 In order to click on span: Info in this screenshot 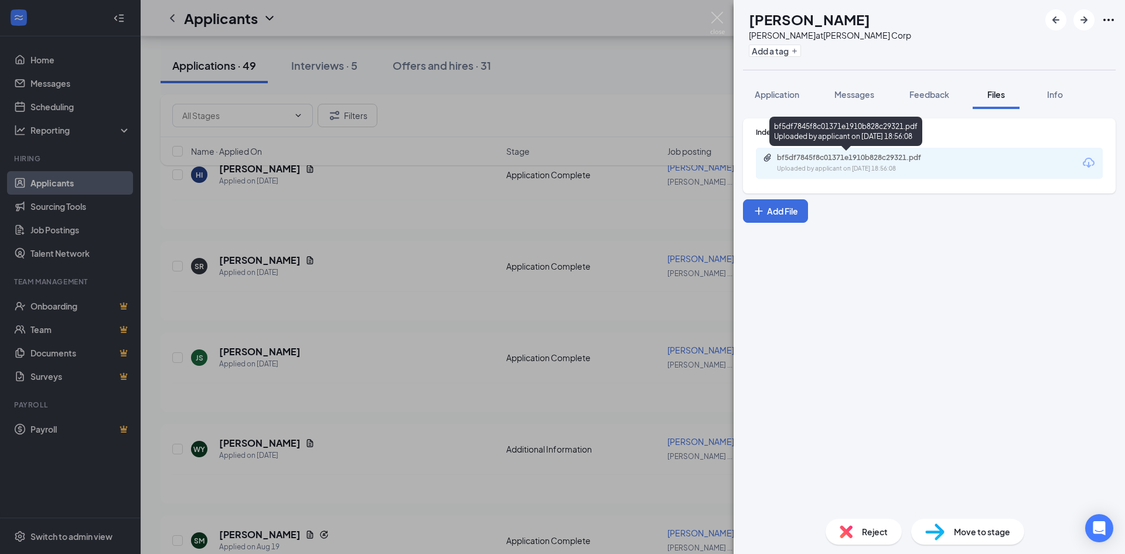, I will do `click(1055, 94)`.